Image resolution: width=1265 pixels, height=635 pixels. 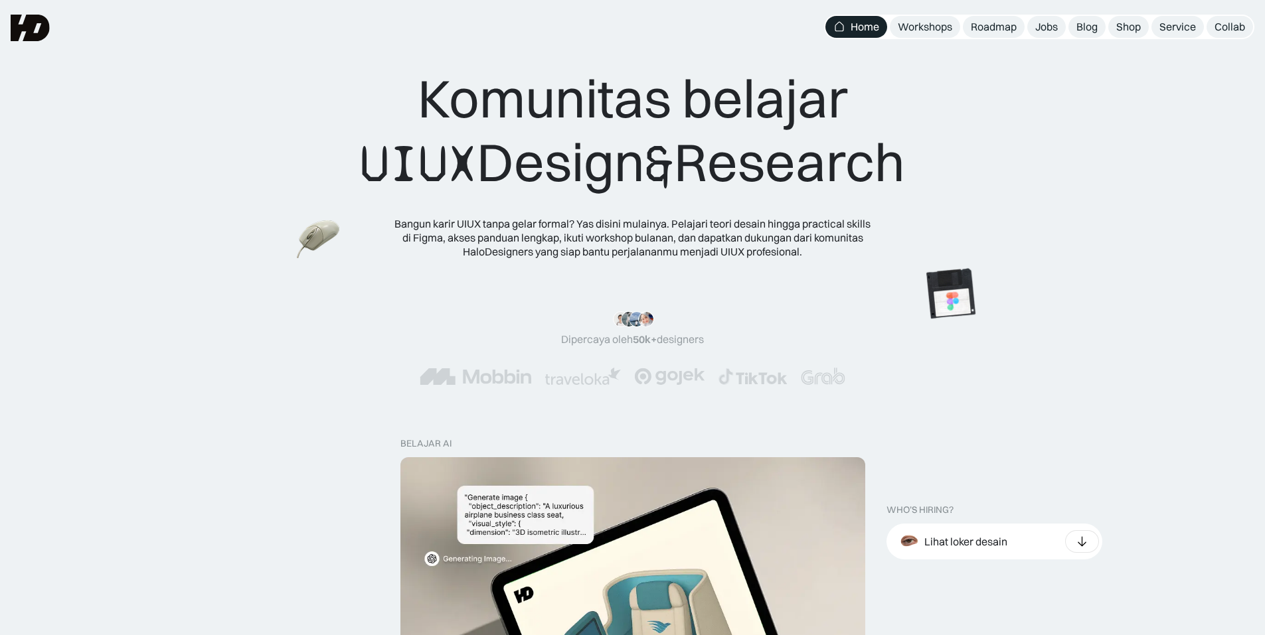 What do you see at coordinates (1229, 27) in the screenshot?
I see `div: Collab` at bounding box center [1229, 27].